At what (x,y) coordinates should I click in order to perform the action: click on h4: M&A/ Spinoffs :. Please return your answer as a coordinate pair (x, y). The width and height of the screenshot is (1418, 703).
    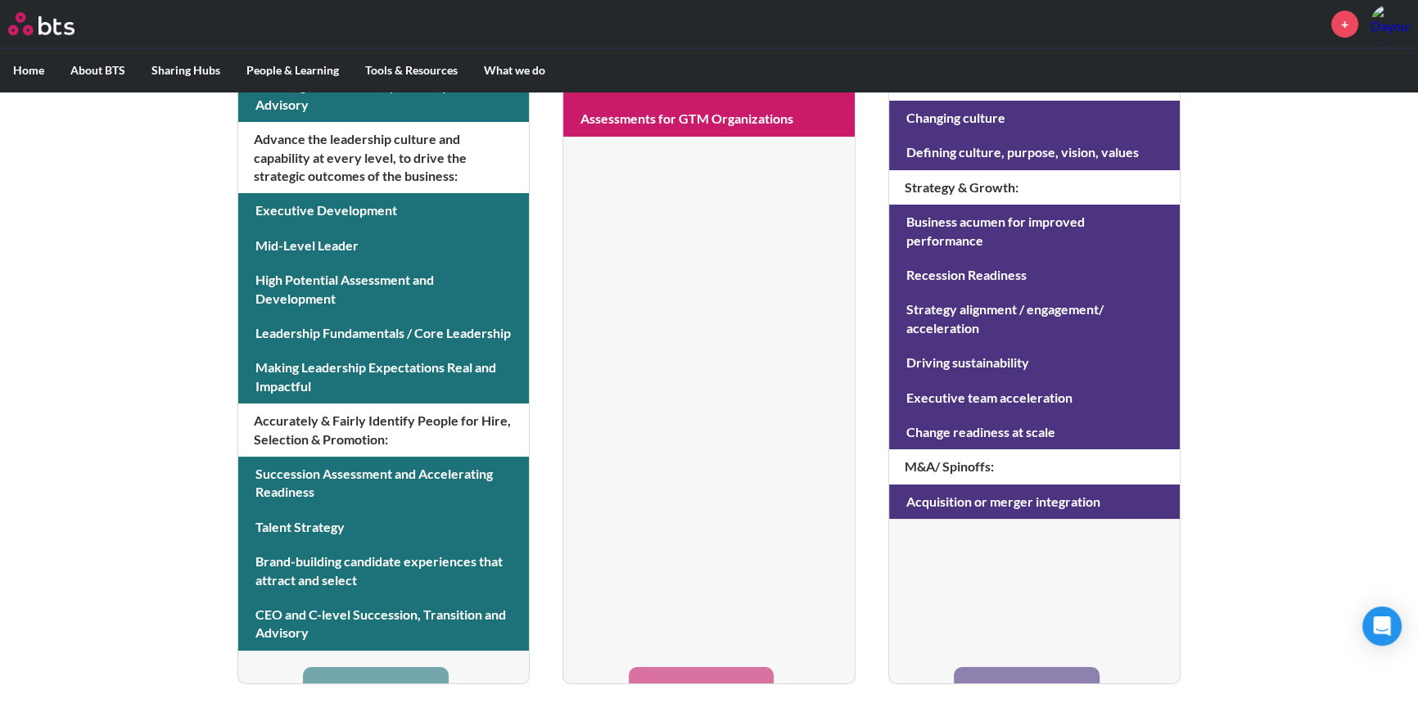
    Looking at the image, I should click on (1034, 467).